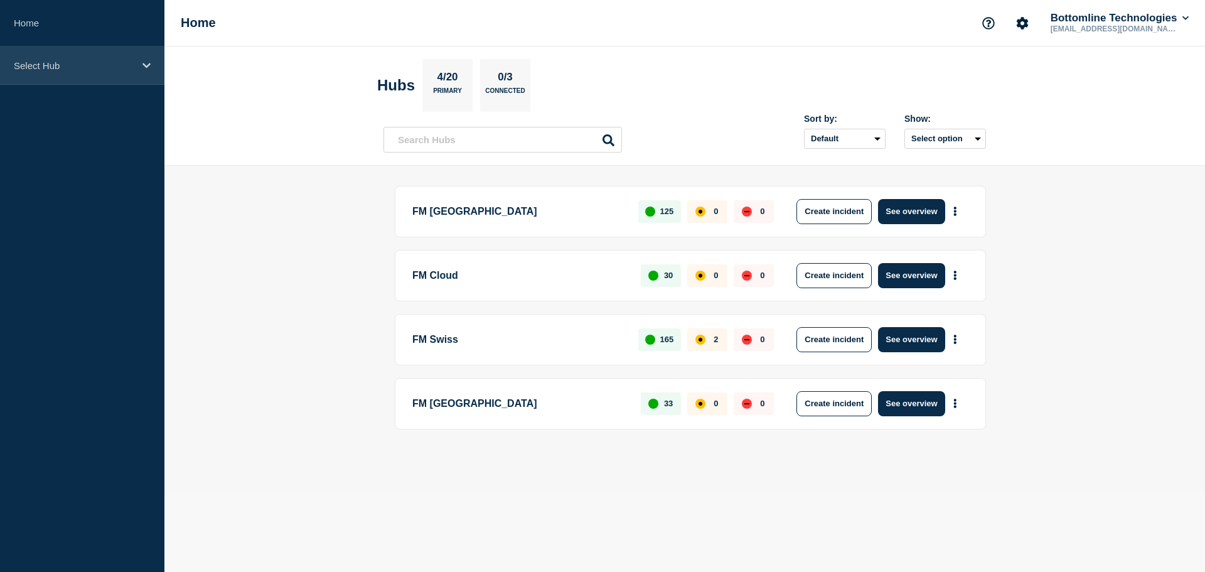 This screenshot has width=1205, height=572. What do you see at coordinates (667, 339) in the screenshot?
I see `p: 165` at bounding box center [667, 339].